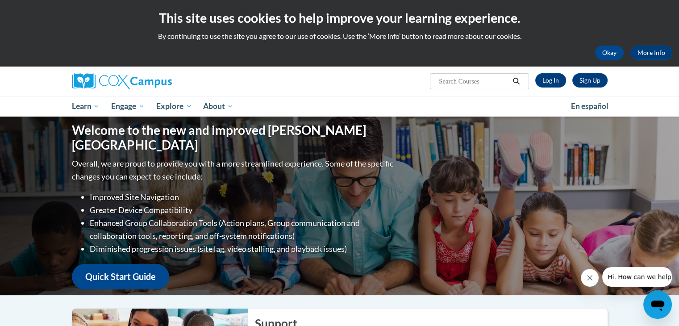  What do you see at coordinates (589, 106) in the screenshot?
I see `a: En español` at bounding box center [589, 106].